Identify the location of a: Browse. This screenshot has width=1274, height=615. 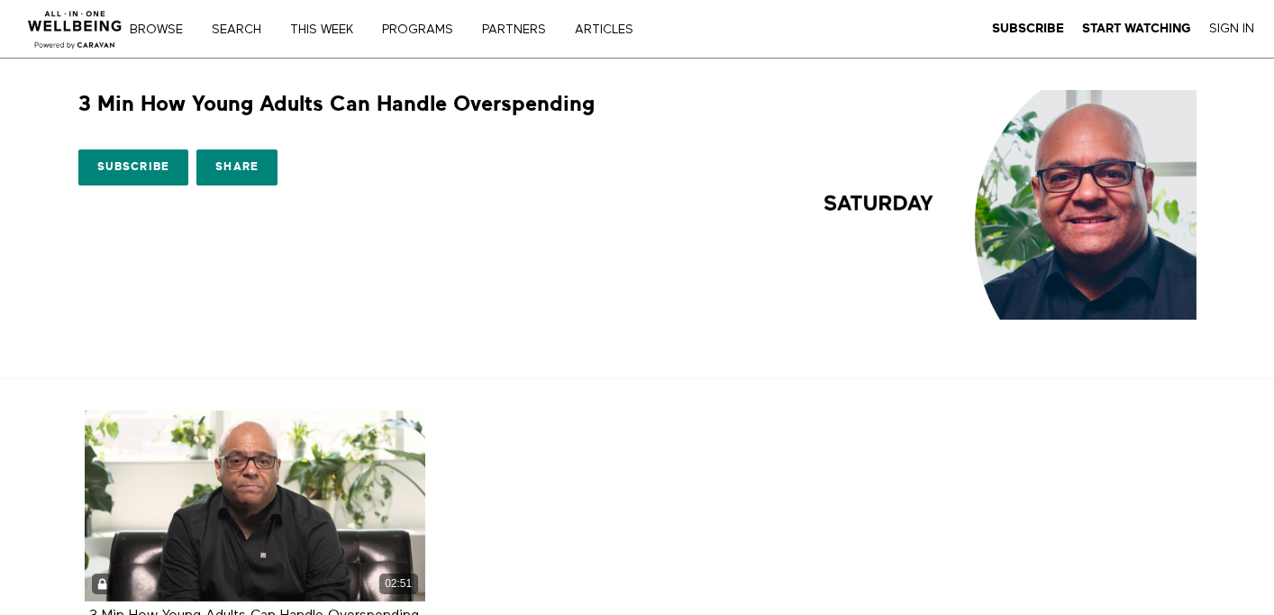
(162, 30).